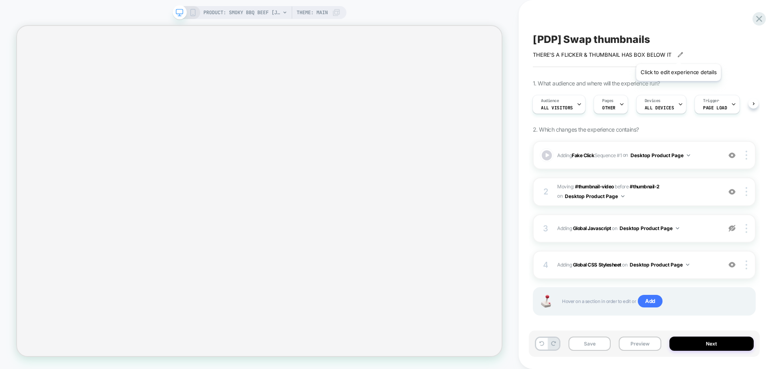 The width and height of the screenshot is (778, 369). I want to click on span: THERE'S A FLICKER & THUMBNAIL HAS BOX BELOW IT, so click(602, 55).